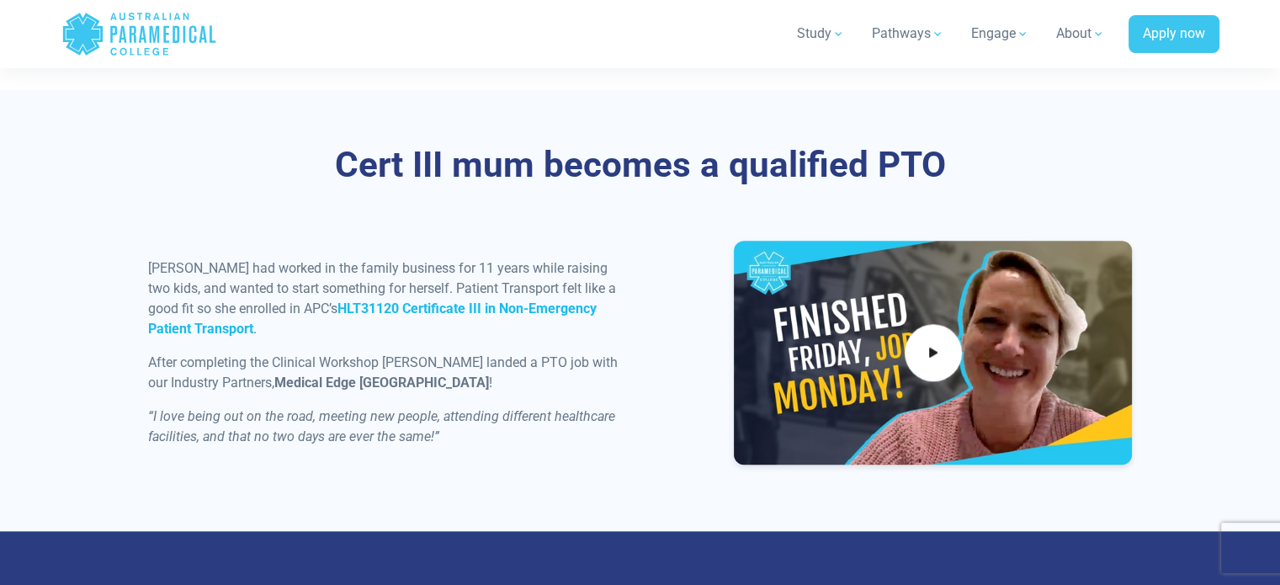 Image resolution: width=1280 pixels, height=585 pixels. I want to click on a: HLT31120 Certificate III in Non-Emergency Patient Transport, so click(372, 318).